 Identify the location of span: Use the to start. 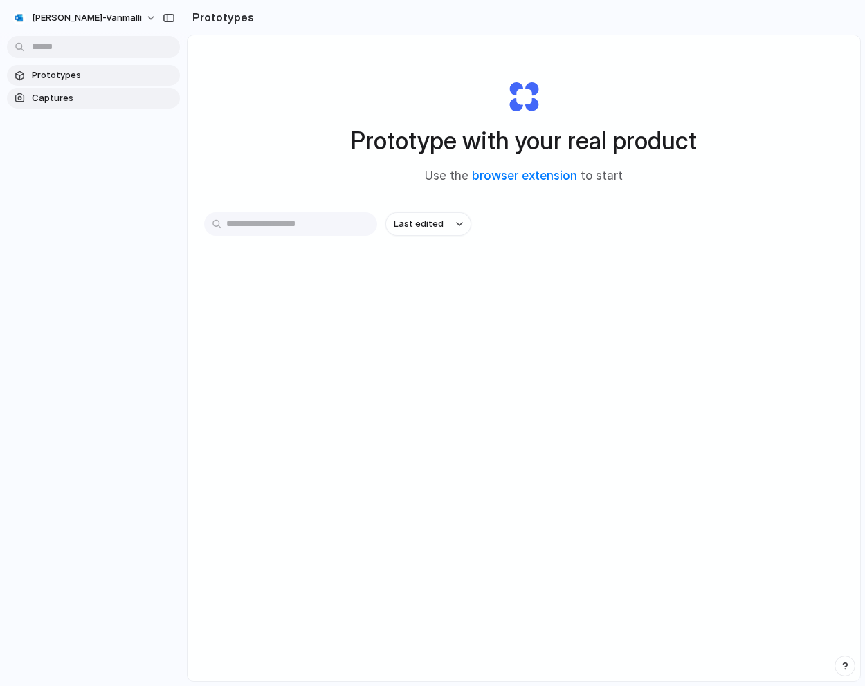
(524, 176).